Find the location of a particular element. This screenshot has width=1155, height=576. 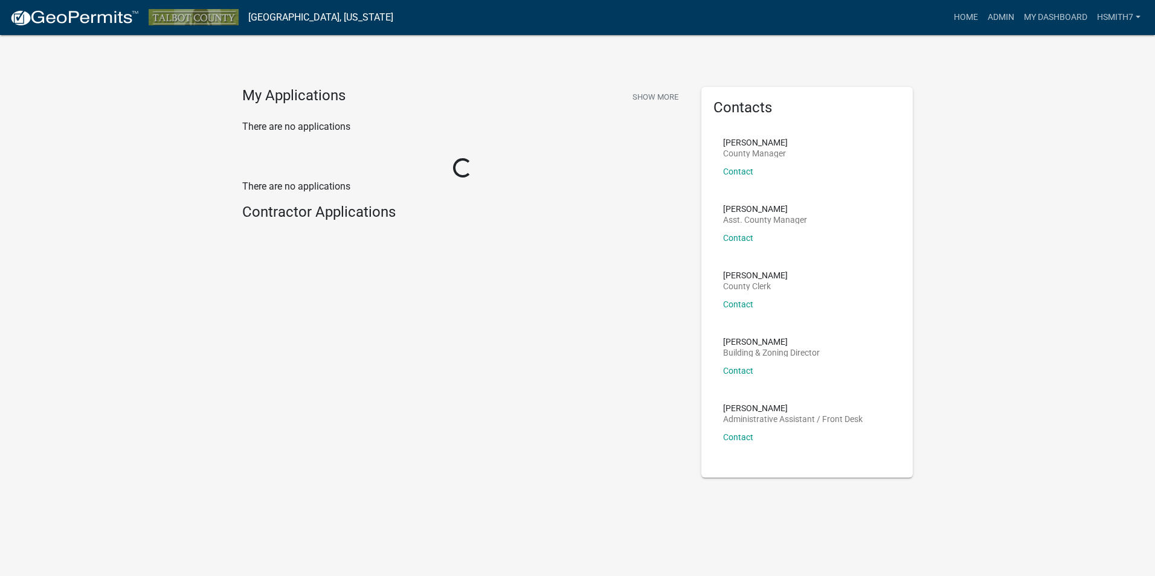

wm-workflow-list-section: Contractor Applications is located at coordinates (463, 214).